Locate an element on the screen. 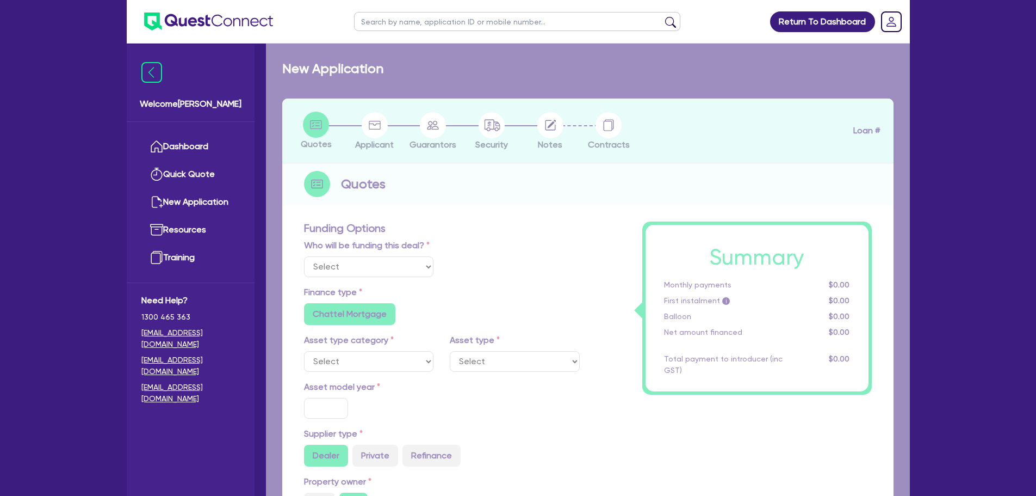  a: Return To Dashboard is located at coordinates (822, 22).